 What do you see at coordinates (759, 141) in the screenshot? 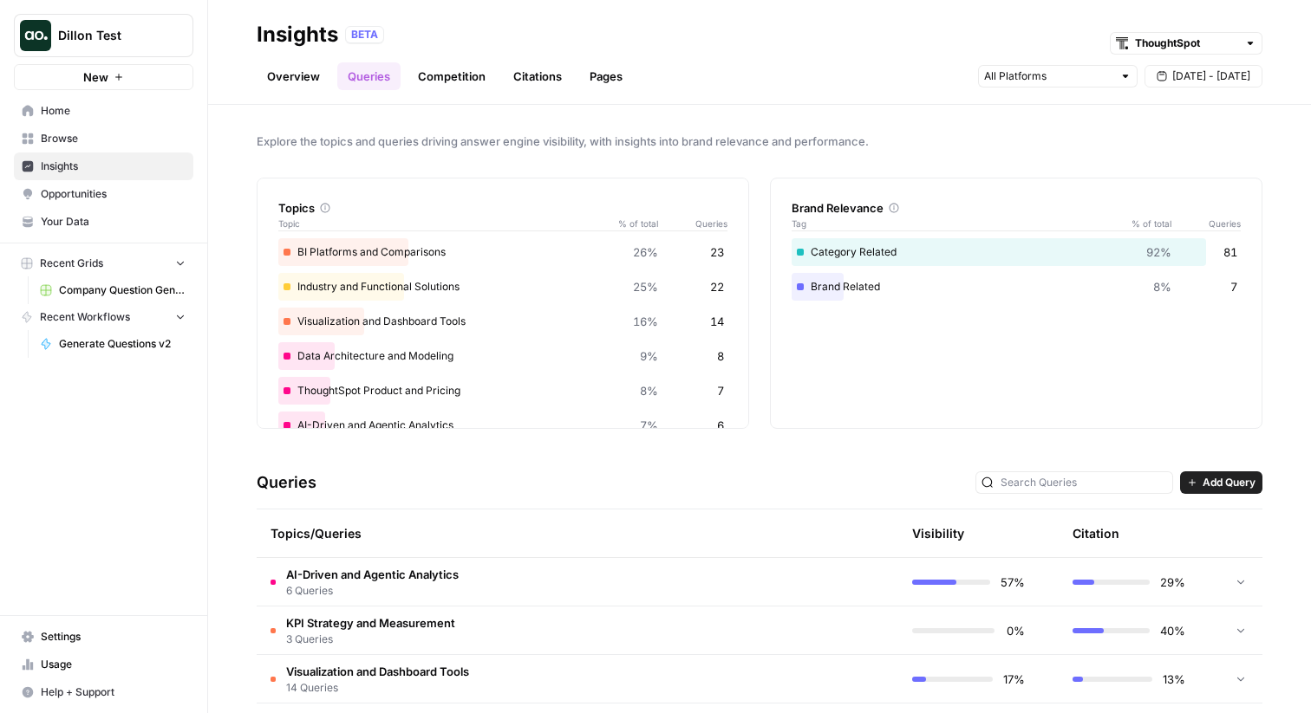
I see `span: Explore the topics and queries driving answer engine visibility, with insights into brand relevan...` at bounding box center [759, 141].